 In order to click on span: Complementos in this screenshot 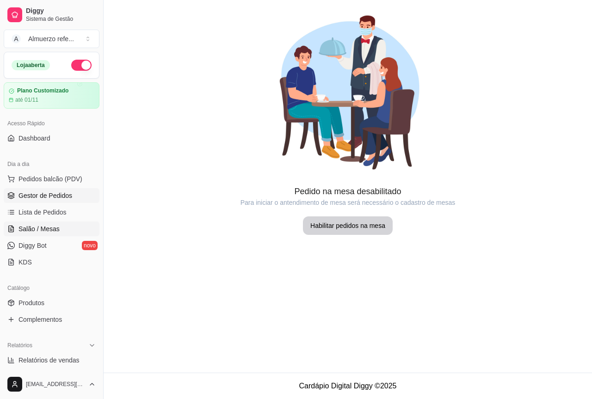, I will do `click(40, 320)`.